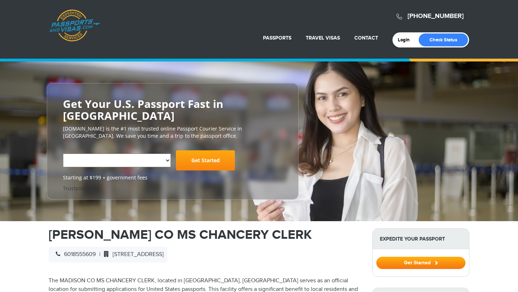 The width and height of the screenshot is (518, 292). What do you see at coordinates (443, 40) in the screenshot?
I see `a: Check Status` at bounding box center [443, 40].